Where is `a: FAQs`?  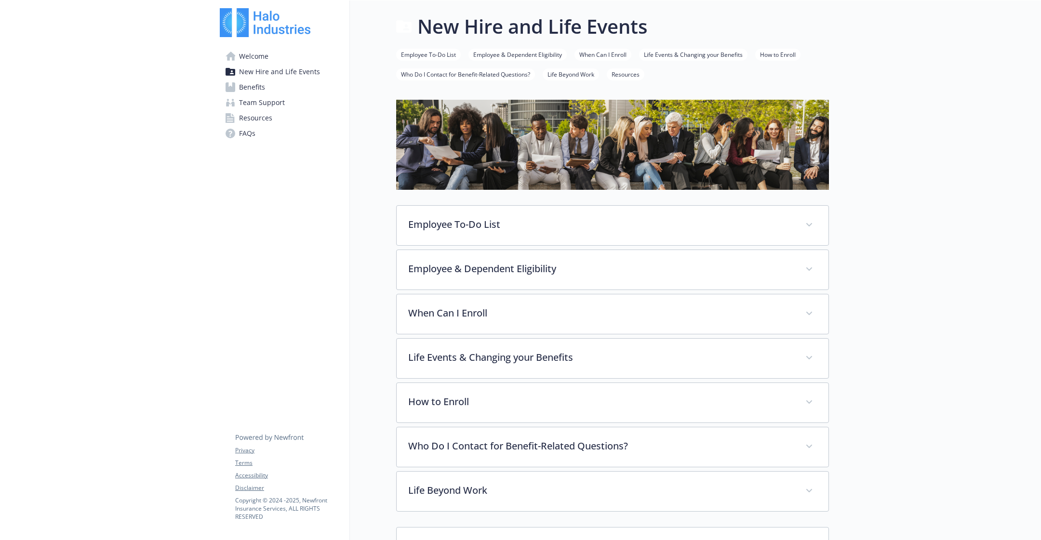 a: FAQs is located at coordinates (280, 133).